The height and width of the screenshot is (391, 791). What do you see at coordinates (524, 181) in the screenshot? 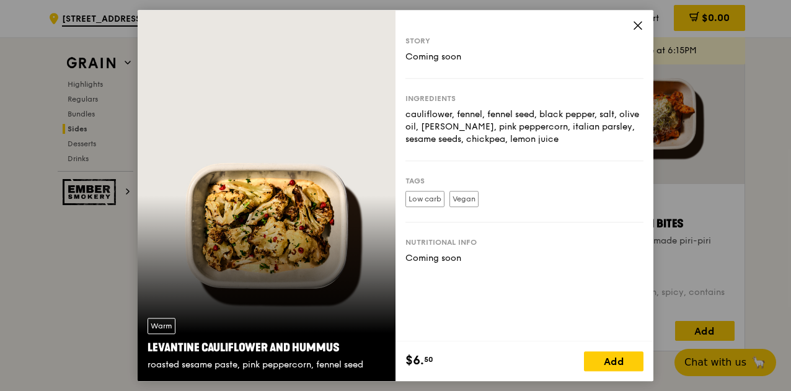
I see `div: Tags` at bounding box center [524, 181].